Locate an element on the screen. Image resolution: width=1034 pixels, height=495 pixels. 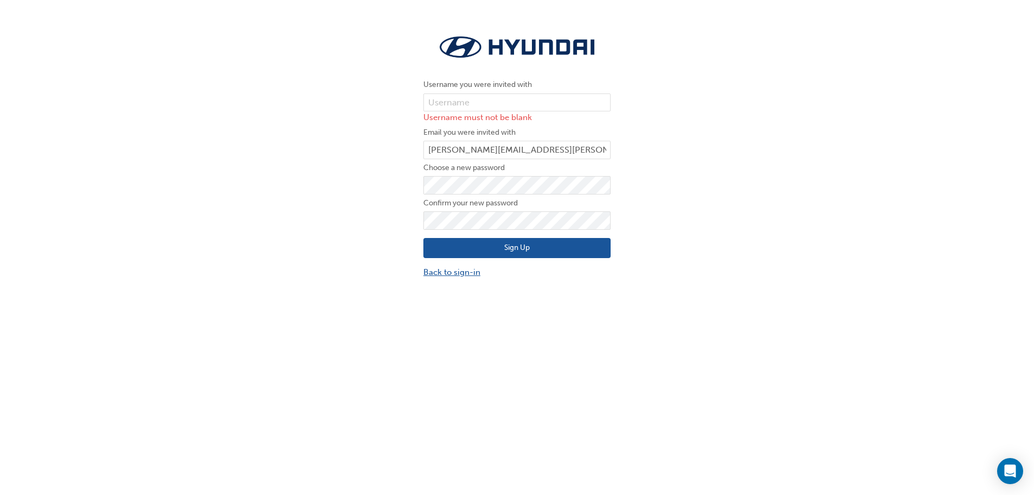
a: Back to sign-in is located at coordinates (517, 272).